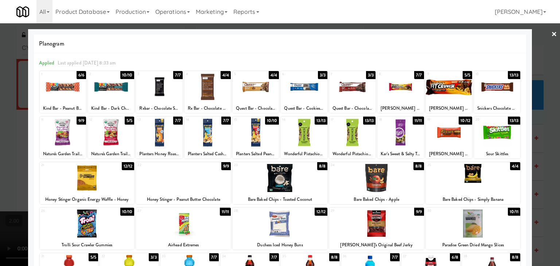 This screenshot has height=266, width=560. Describe the element at coordinates (100, 74) in the screenshot. I see `div: 2` at that location.